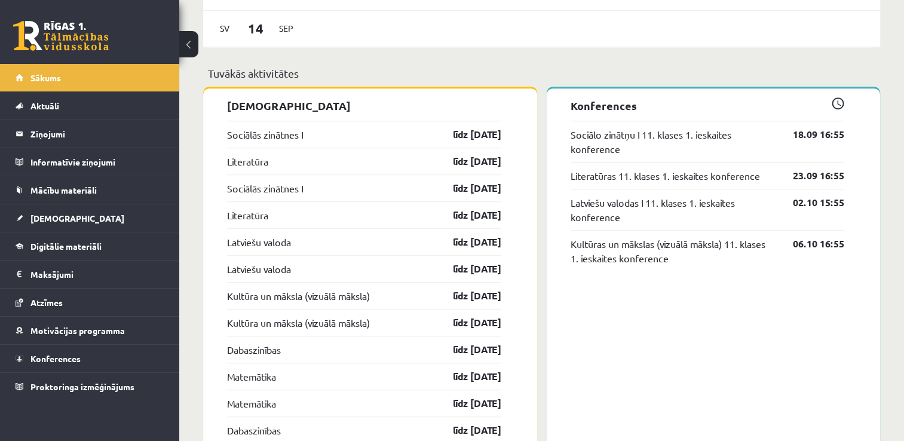 Image resolution: width=904 pixels, height=441 pixels. Describe the element at coordinates (90, 78) in the screenshot. I see `a: Sākums` at that location.